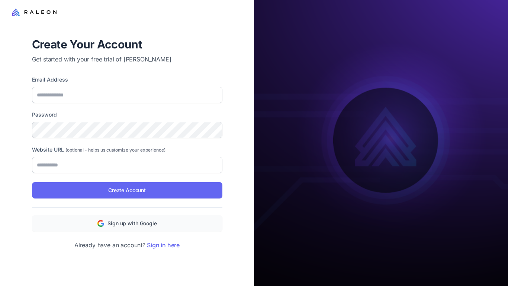  I want to click on label: Website URL, so click(127, 149).